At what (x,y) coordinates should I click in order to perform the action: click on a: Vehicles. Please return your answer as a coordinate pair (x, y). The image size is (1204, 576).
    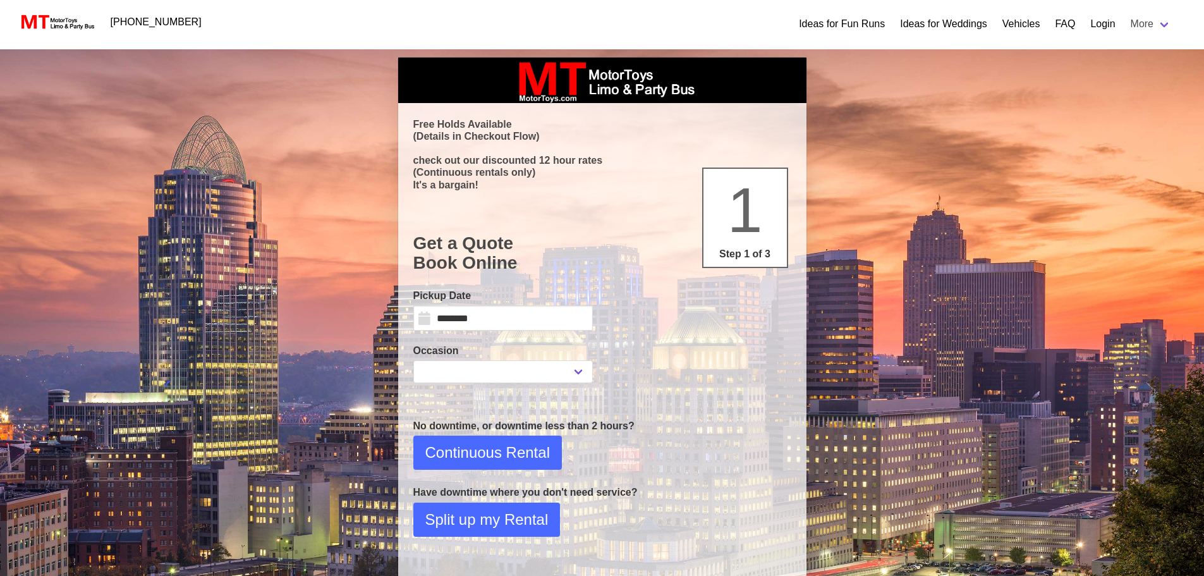
    Looking at the image, I should click on (1021, 24).